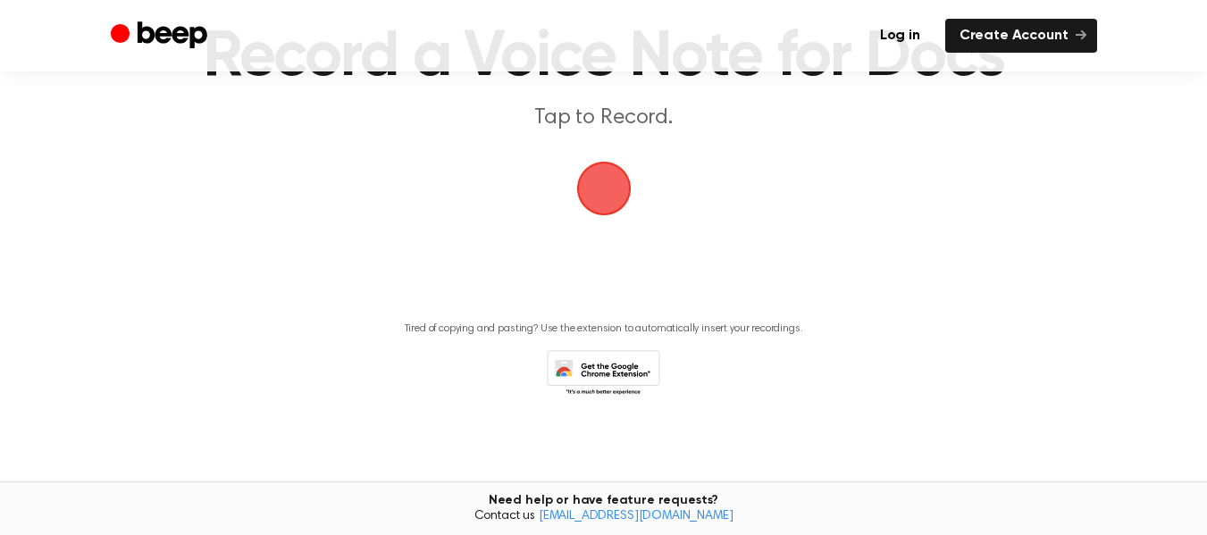 The image size is (1207, 535). What do you see at coordinates (604, 189) in the screenshot?
I see `img: Beep Logo` at bounding box center [604, 189].